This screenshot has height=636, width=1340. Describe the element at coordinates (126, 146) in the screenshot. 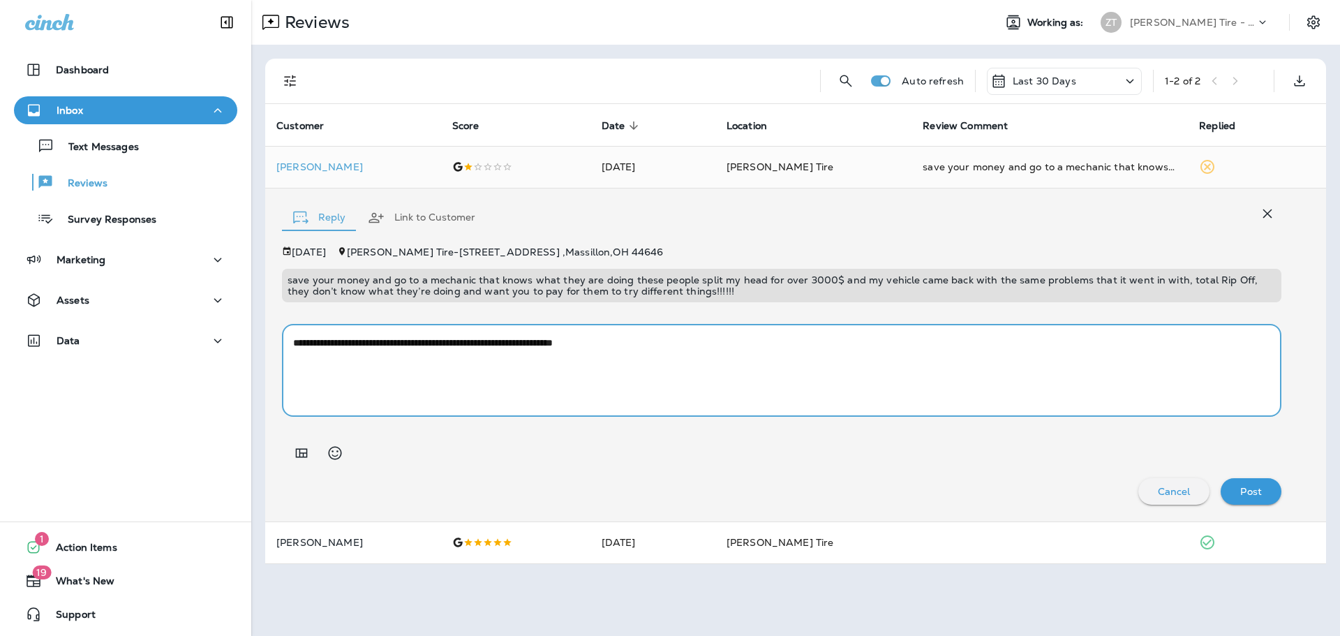

I see `button: Text Messages` at that location.